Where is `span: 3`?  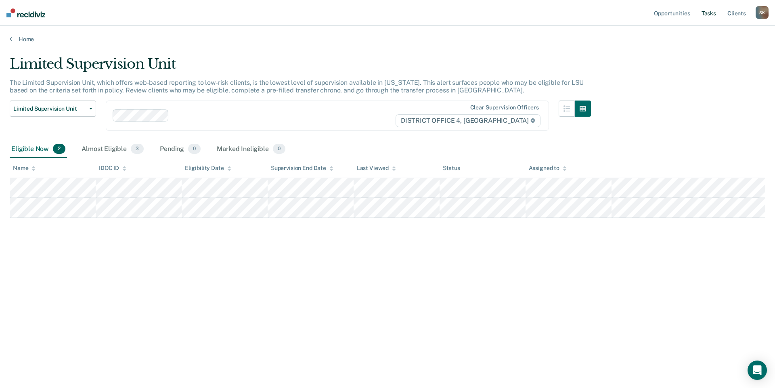
span: 3 is located at coordinates (137, 149).